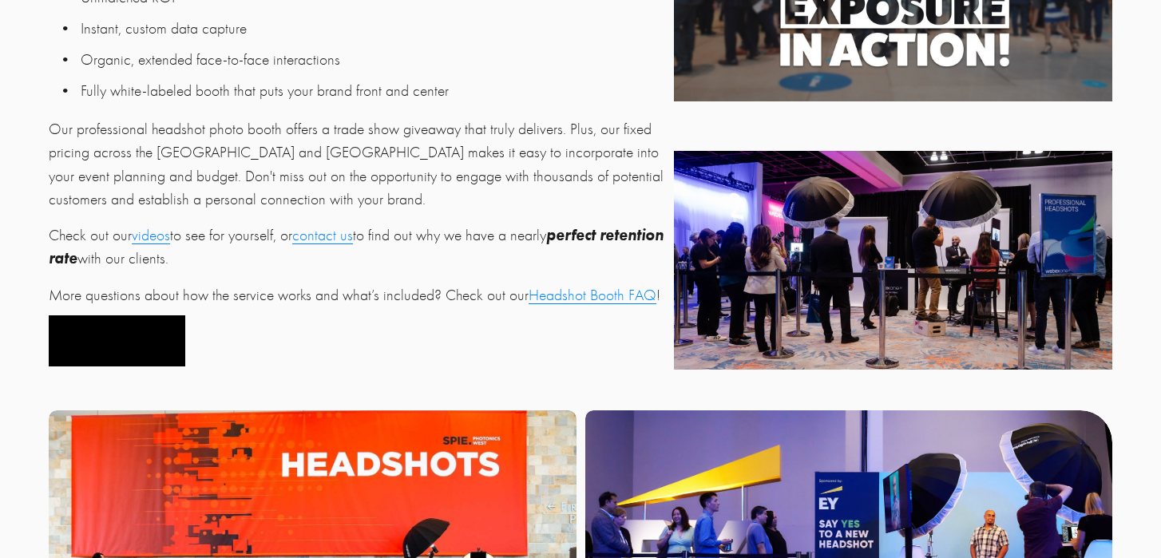 The image size is (1161, 558). Describe the element at coordinates (357, 295) in the screenshot. I see `p: More questions about how the service works and what’s included? Check out our !` at that location.